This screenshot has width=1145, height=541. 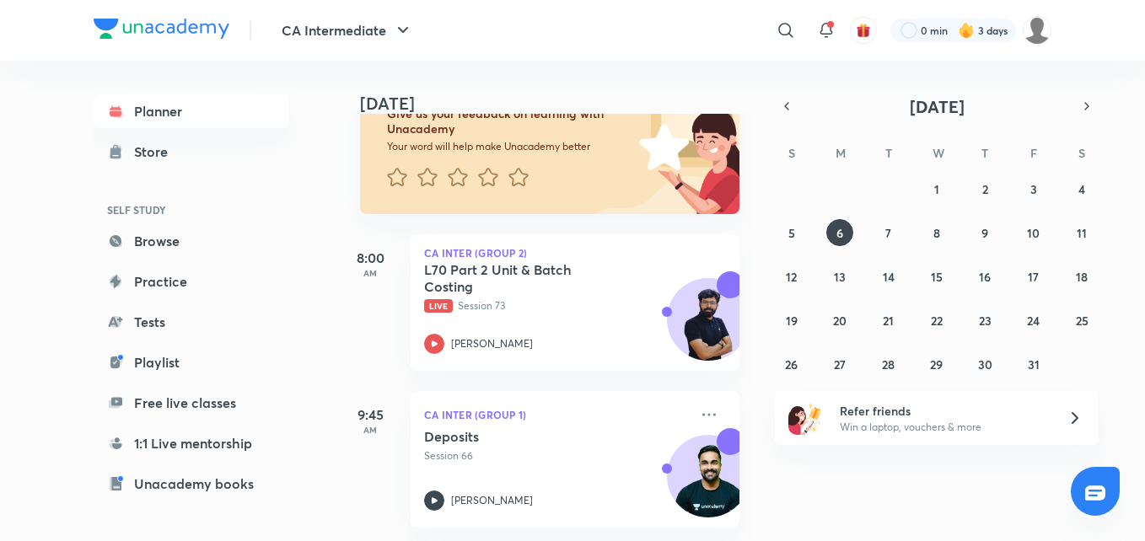 I want to click on button: October 18, 2025, so click(x=1081, y=276).